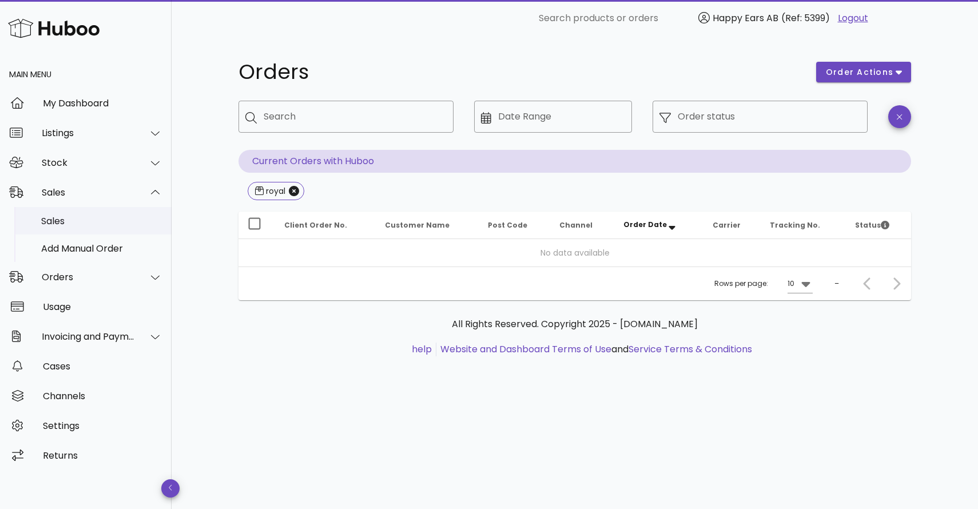  I want to click on h1: Orders, so click(520, 72).